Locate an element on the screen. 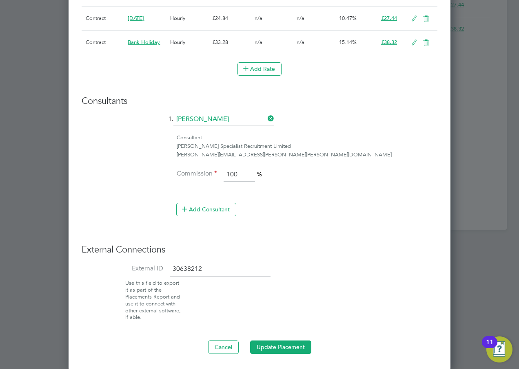 The height and width of the screenshot is (369, 519). div: £24.84 is located at coordinates (231, 18).